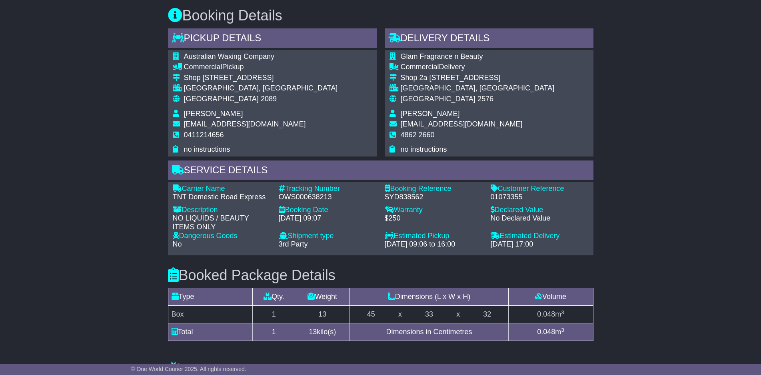 The height and width of the screenshot is (375, 761). I want to click on div: TNT Domestic Road Express, so click(221, 197).